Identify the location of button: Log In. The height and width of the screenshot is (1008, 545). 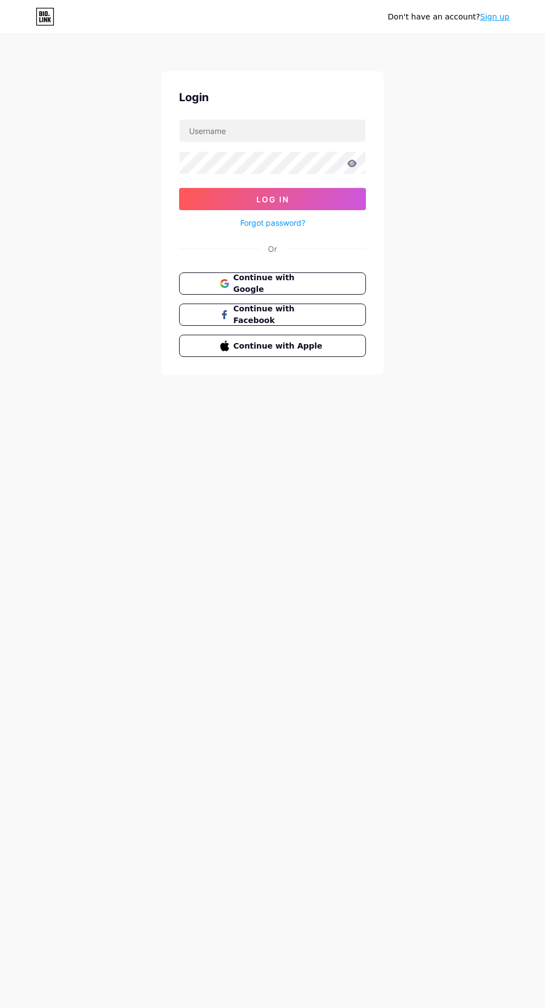
(272, 199).